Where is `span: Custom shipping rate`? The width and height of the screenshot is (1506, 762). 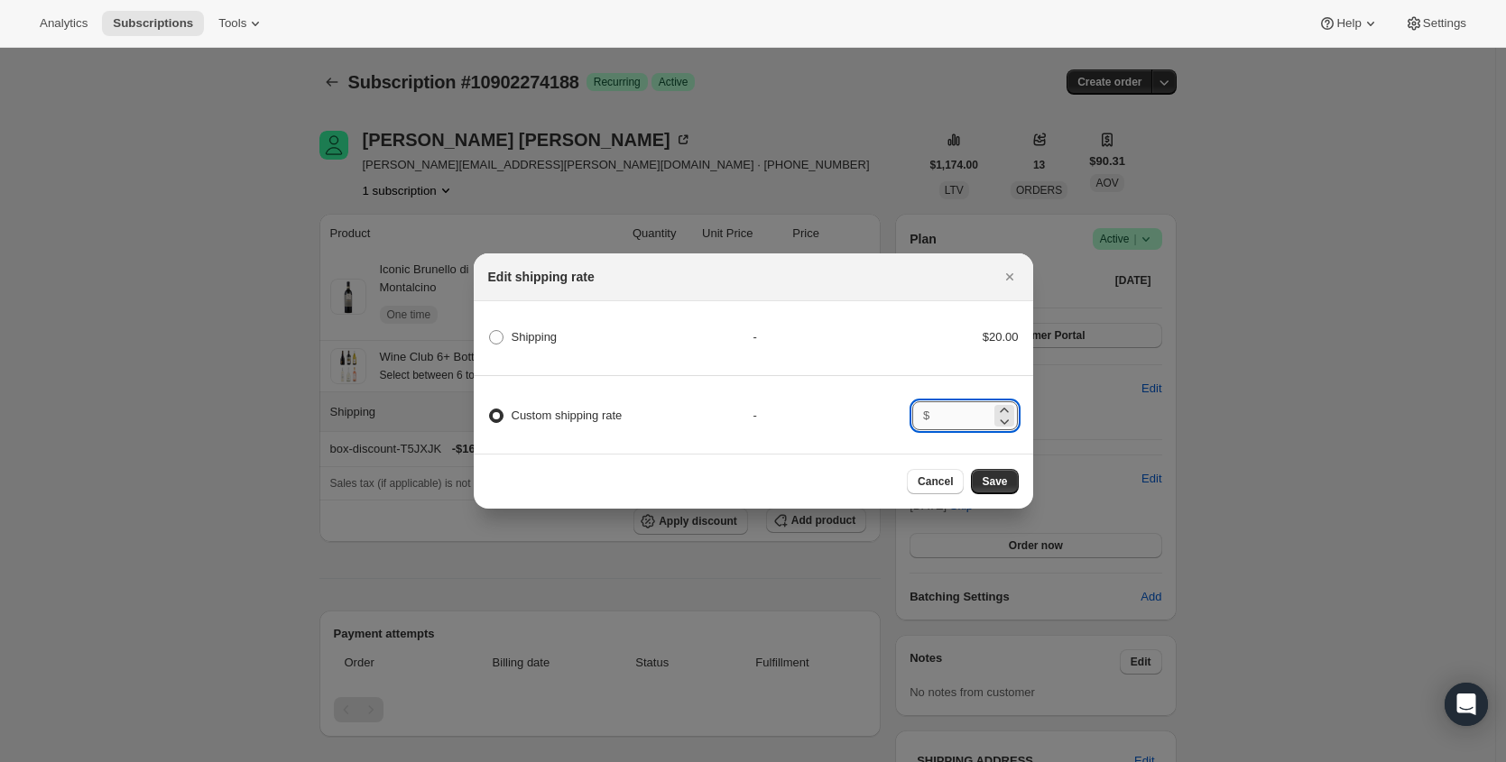
span: Custom shipping rate is located at coordinates (567, 415).